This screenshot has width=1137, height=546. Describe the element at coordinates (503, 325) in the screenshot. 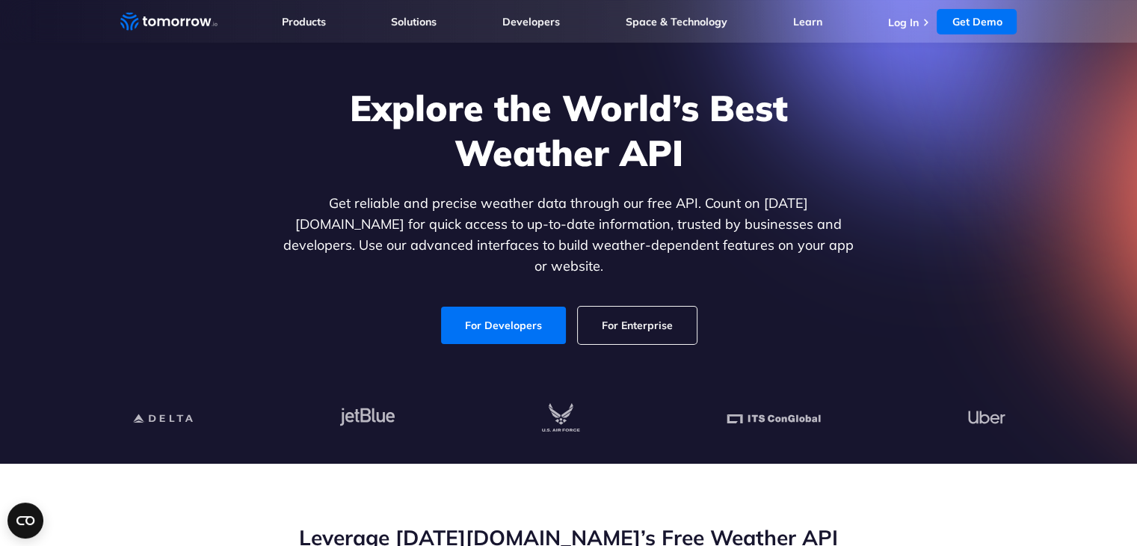

I see `a: For Developers` at that location.